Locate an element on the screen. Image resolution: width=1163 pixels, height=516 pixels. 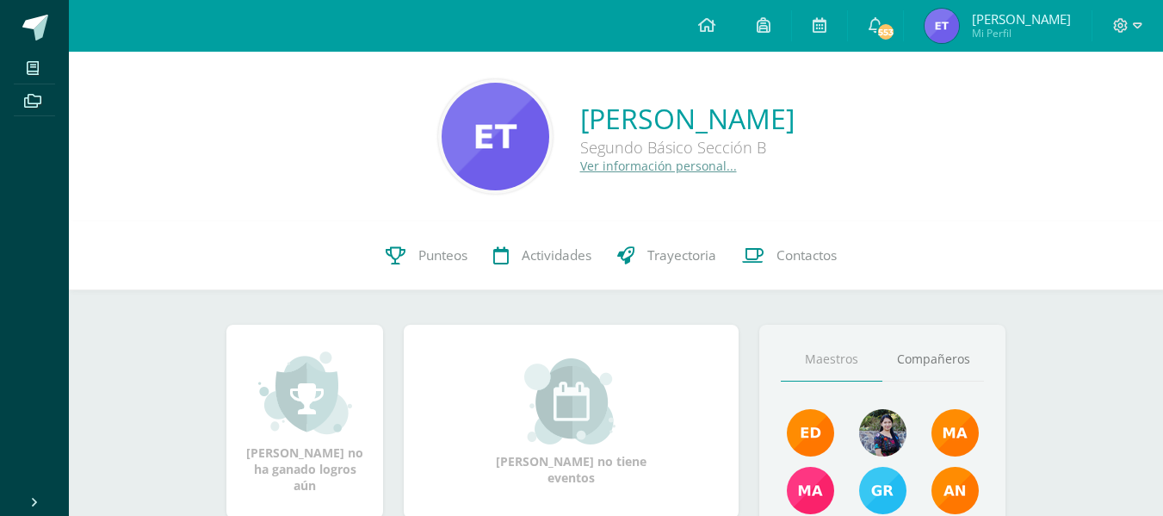
span: Punteos is located at coordinates (442, 255).